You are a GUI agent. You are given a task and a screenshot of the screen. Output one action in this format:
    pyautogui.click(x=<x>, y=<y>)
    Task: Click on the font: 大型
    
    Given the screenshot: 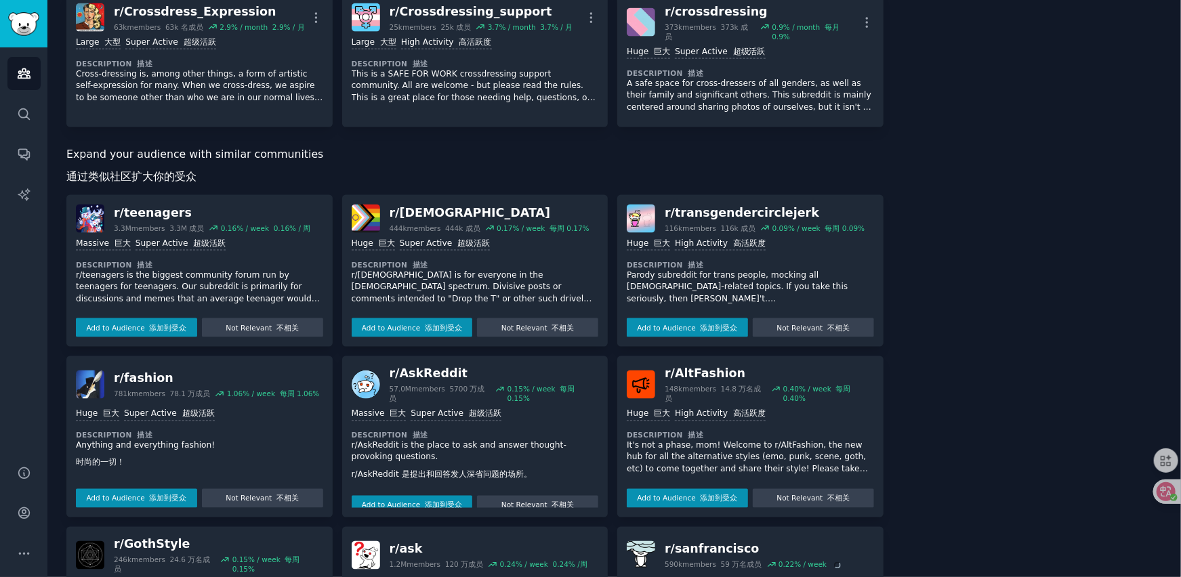 What is the action you would take?
    pyautogui.click(x=113, y=42)
    